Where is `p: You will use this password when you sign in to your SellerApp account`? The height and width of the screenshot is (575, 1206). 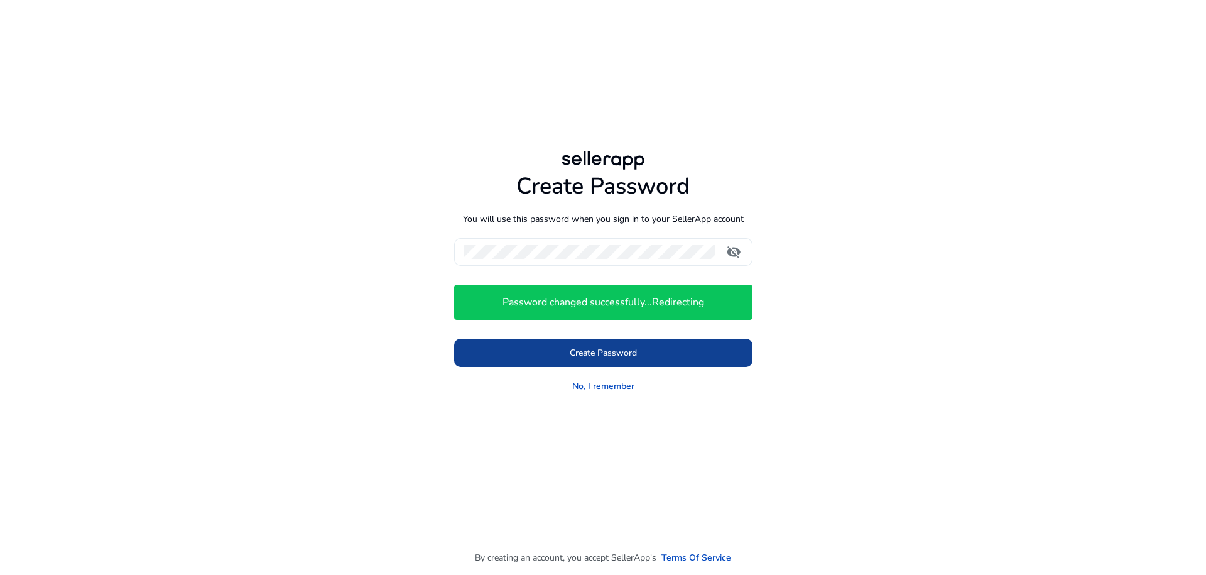 p: You will use this password when you sign in to your SellerApp account is located at coordinates (603, 219).